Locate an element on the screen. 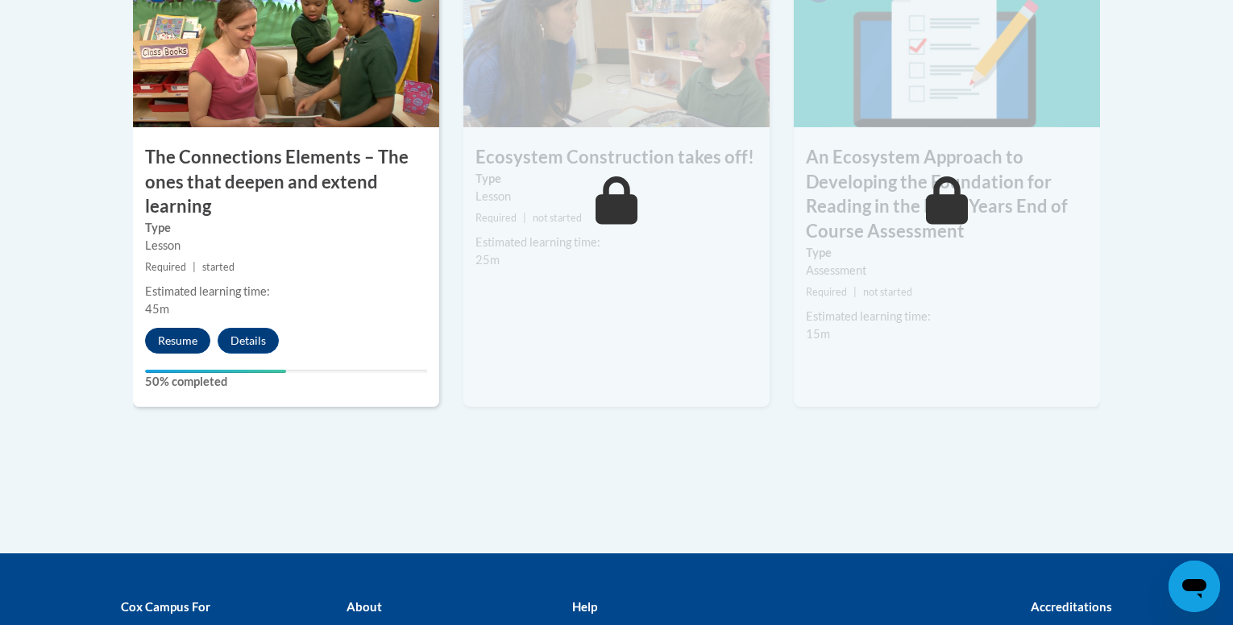 The height and width of the screenshot is (625, 1233). span: 15m is located at coordinates (818, 334).